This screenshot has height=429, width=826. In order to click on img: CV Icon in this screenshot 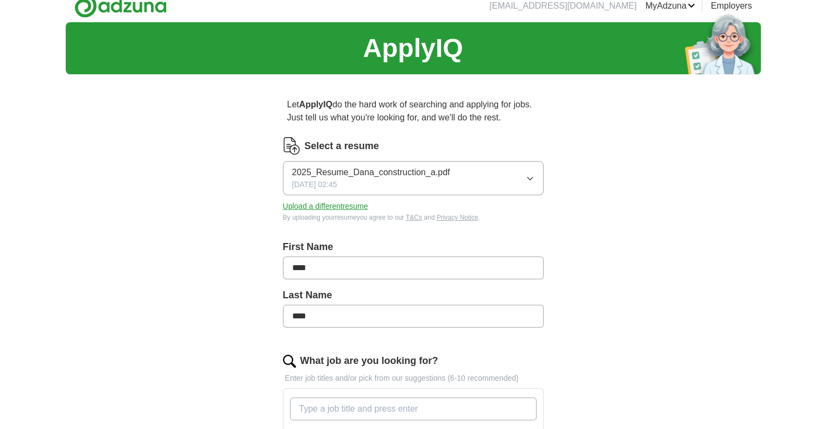, I will do `click(292, 146)`.